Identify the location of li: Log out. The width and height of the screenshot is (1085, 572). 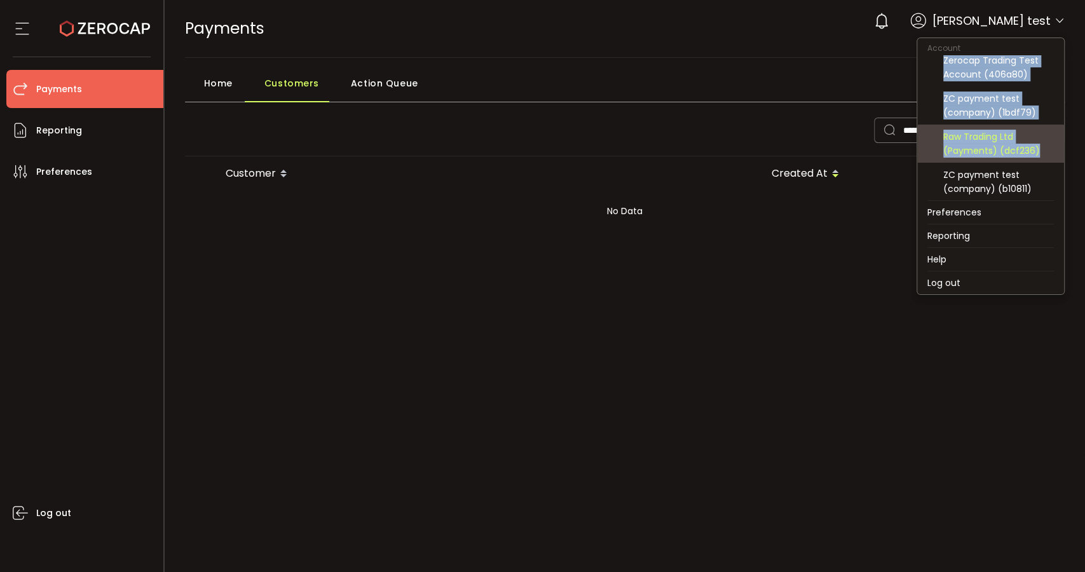
(990, 283).